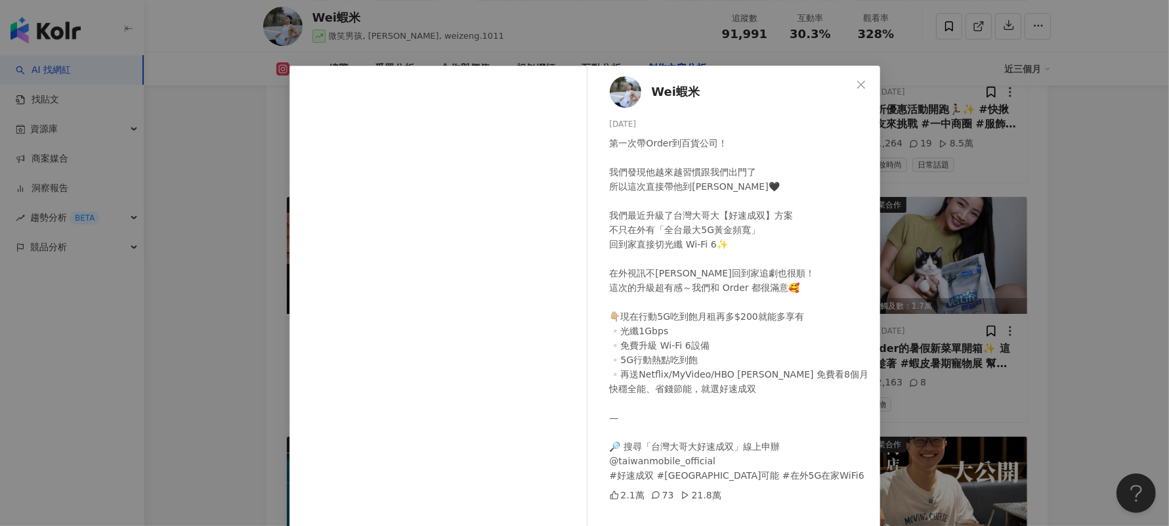 Image resolution: width=1169 pixels, height=526 pixels. I want to click on a: KOL AvatarWei蝦米, so click(731, 92).